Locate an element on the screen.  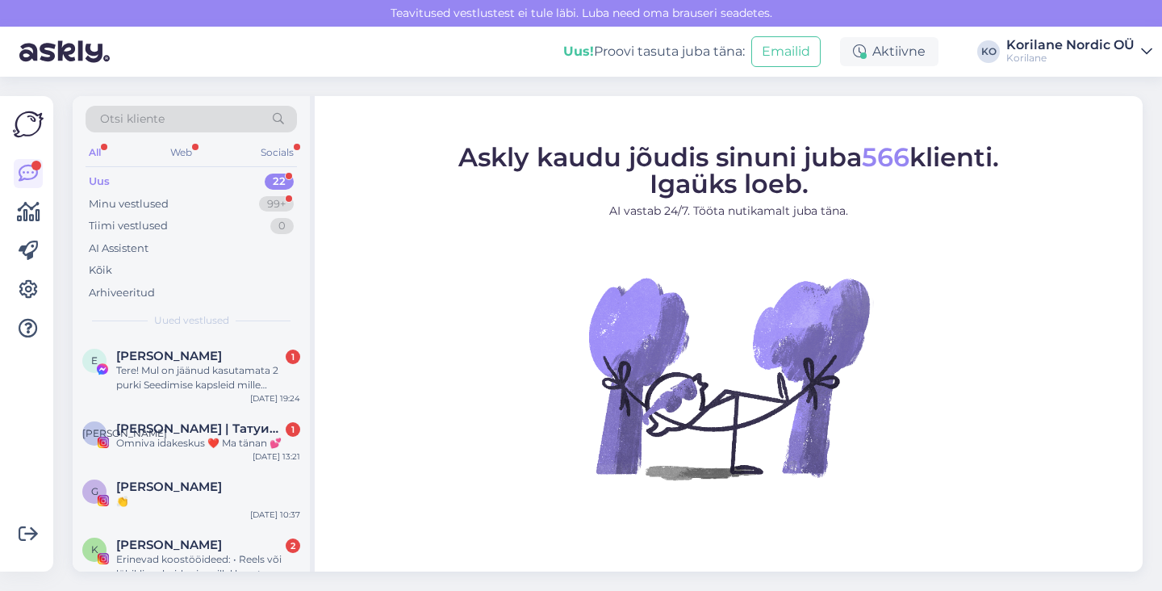
div: Minu vestlused is located at coordinates (128, 204).